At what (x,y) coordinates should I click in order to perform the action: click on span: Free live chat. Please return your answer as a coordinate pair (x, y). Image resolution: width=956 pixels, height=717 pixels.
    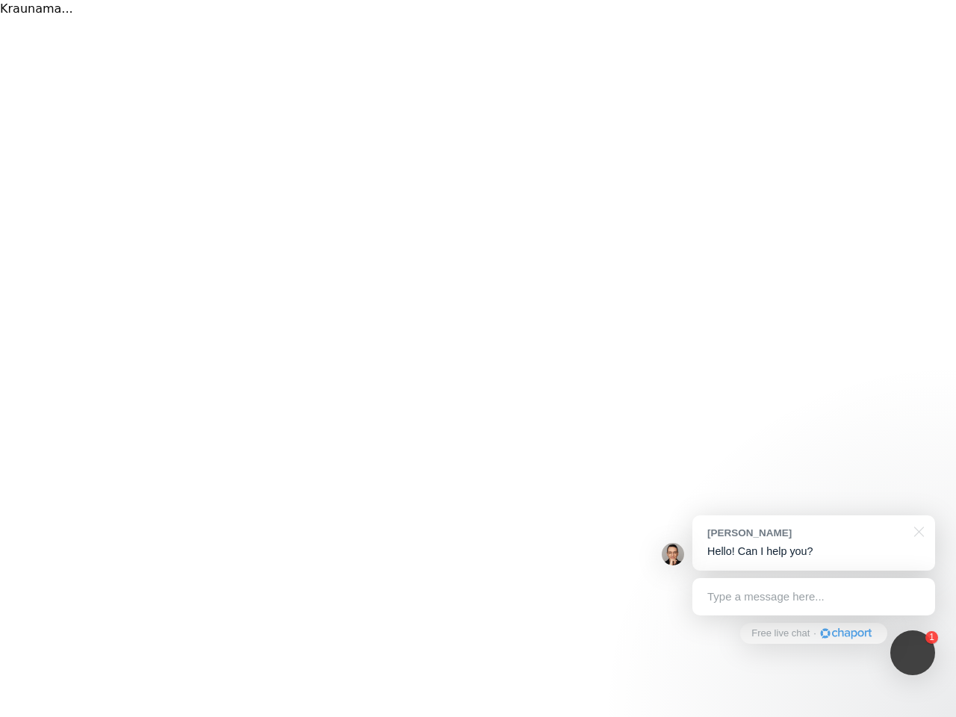
    Looking at the image, I should click on (781, 633).